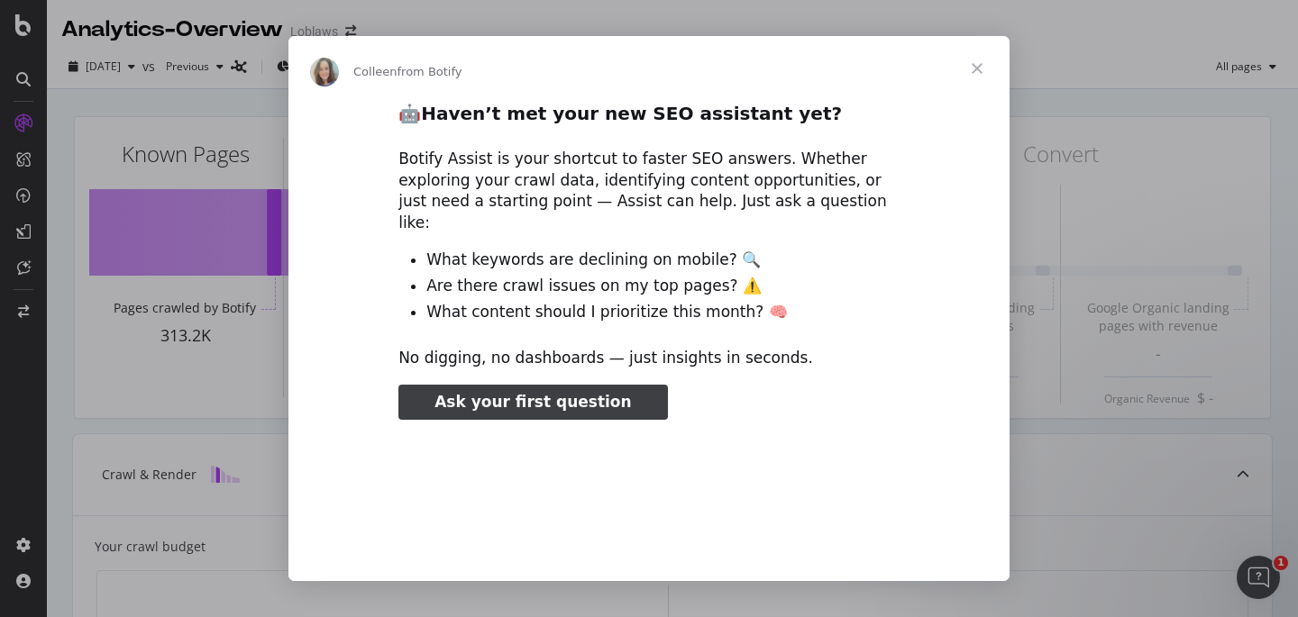 This screenshot has height=617, width=1298. What do you see at coordinates (649, 359) in the screenshot?
I see `div: No digging, no dashboards — just insights in seconds.` at bounding box center [649, 359].